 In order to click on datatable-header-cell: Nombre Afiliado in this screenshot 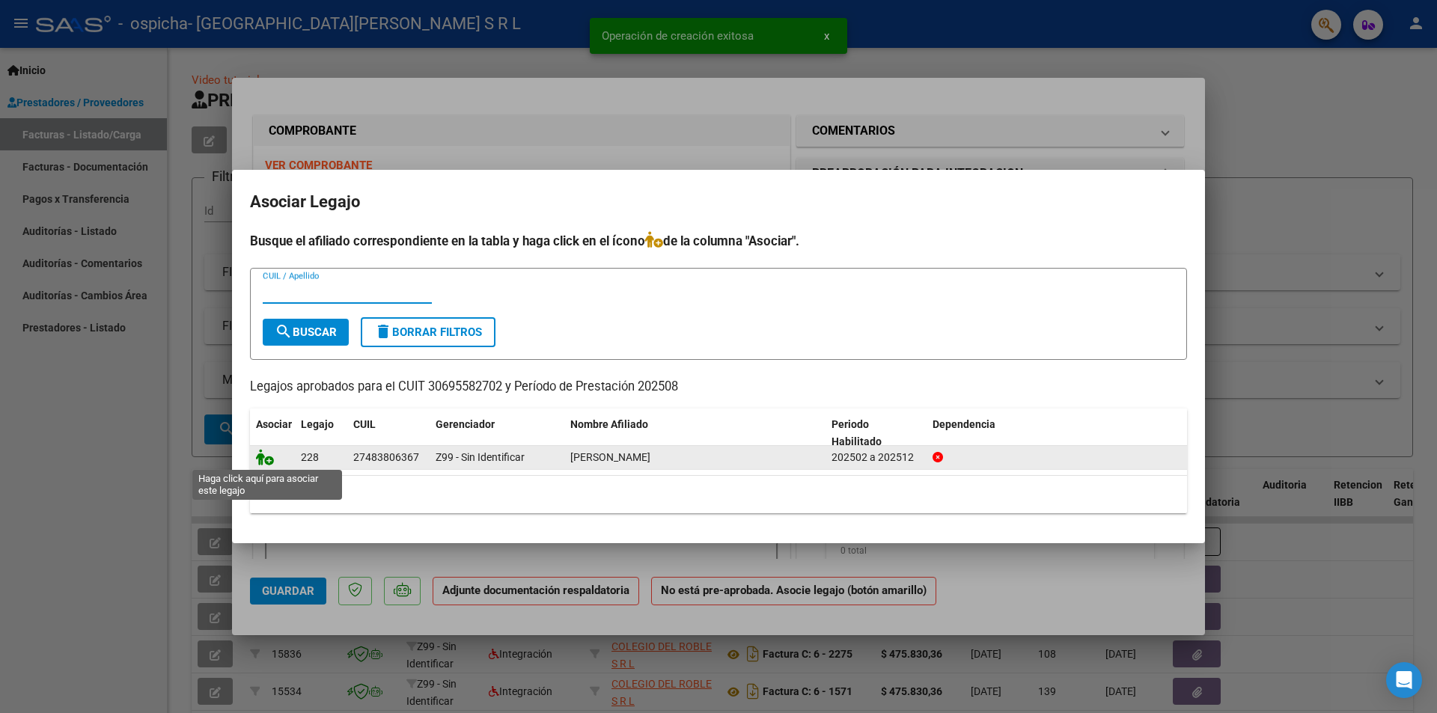, I will do `click(694, 433)`.